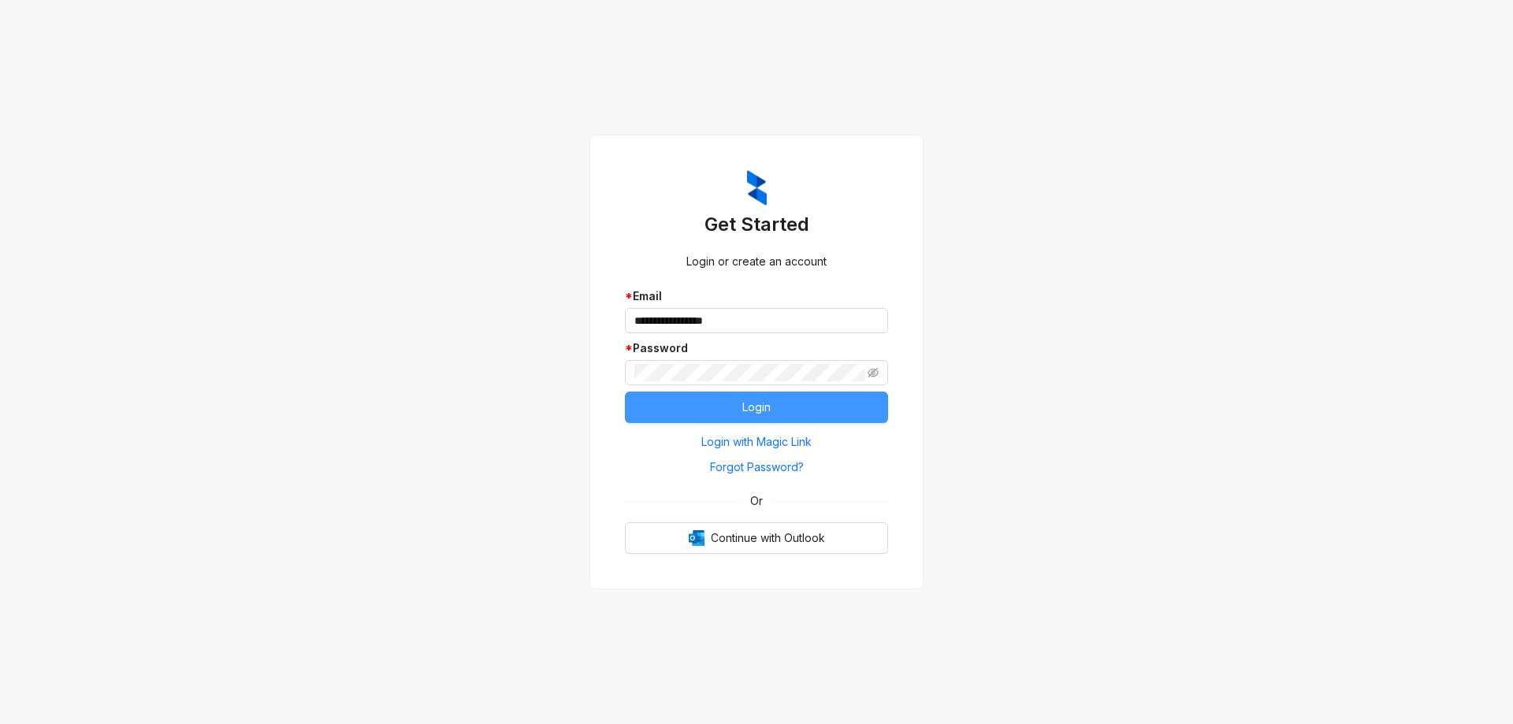 The height and width of the screenshot is (724, 1513). Describe the element at coordinates (768, 538) in the screenshot. I see `span: Continue with Outlook` at that location.